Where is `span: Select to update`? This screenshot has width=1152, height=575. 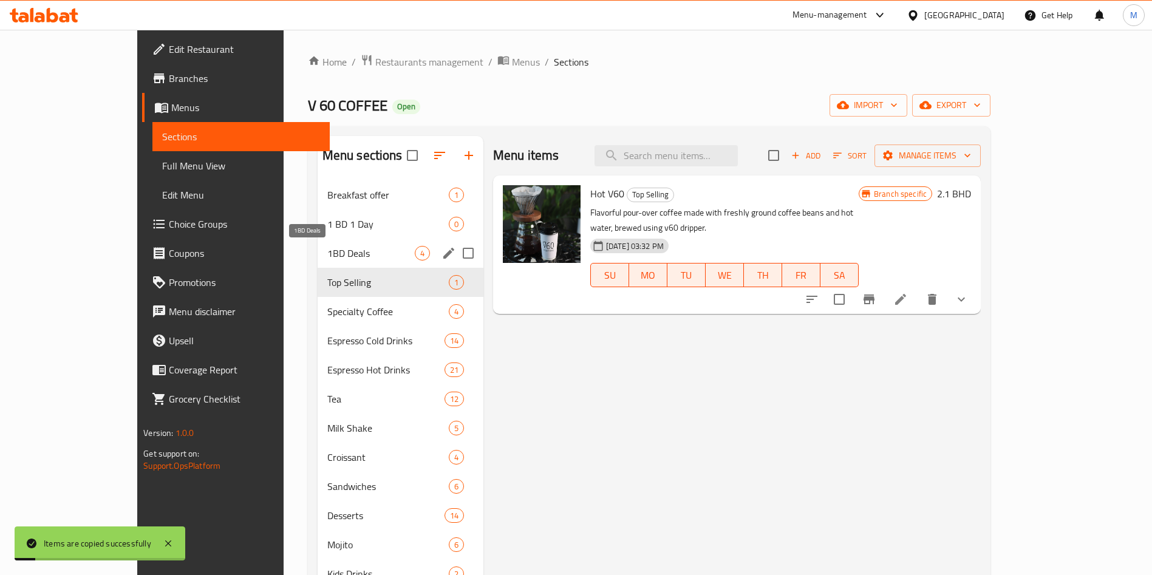 span: Select to update is located at coordinates (839, 299).